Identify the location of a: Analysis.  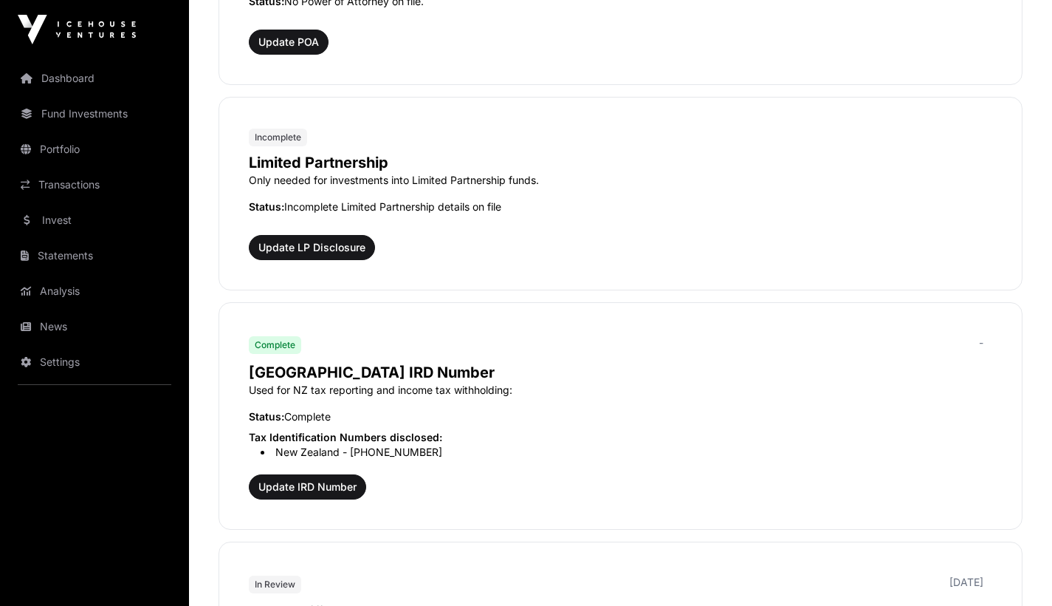
(95, 291).